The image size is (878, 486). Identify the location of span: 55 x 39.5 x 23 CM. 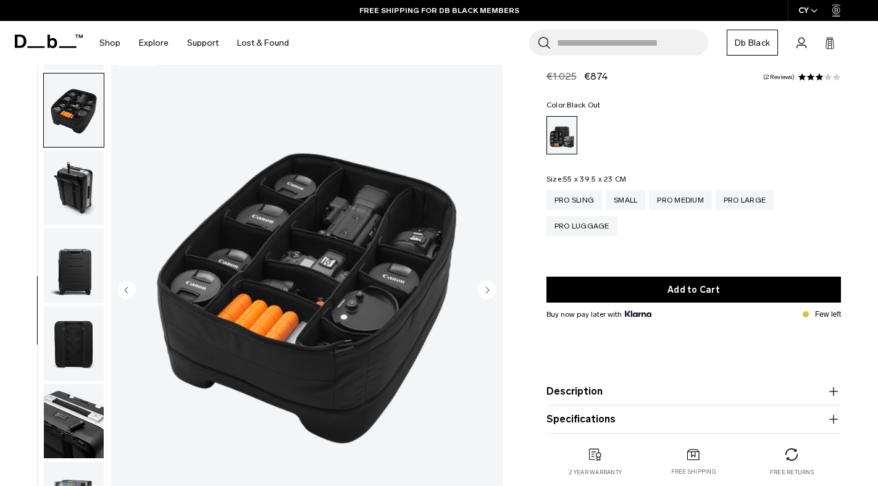
(595, 179).